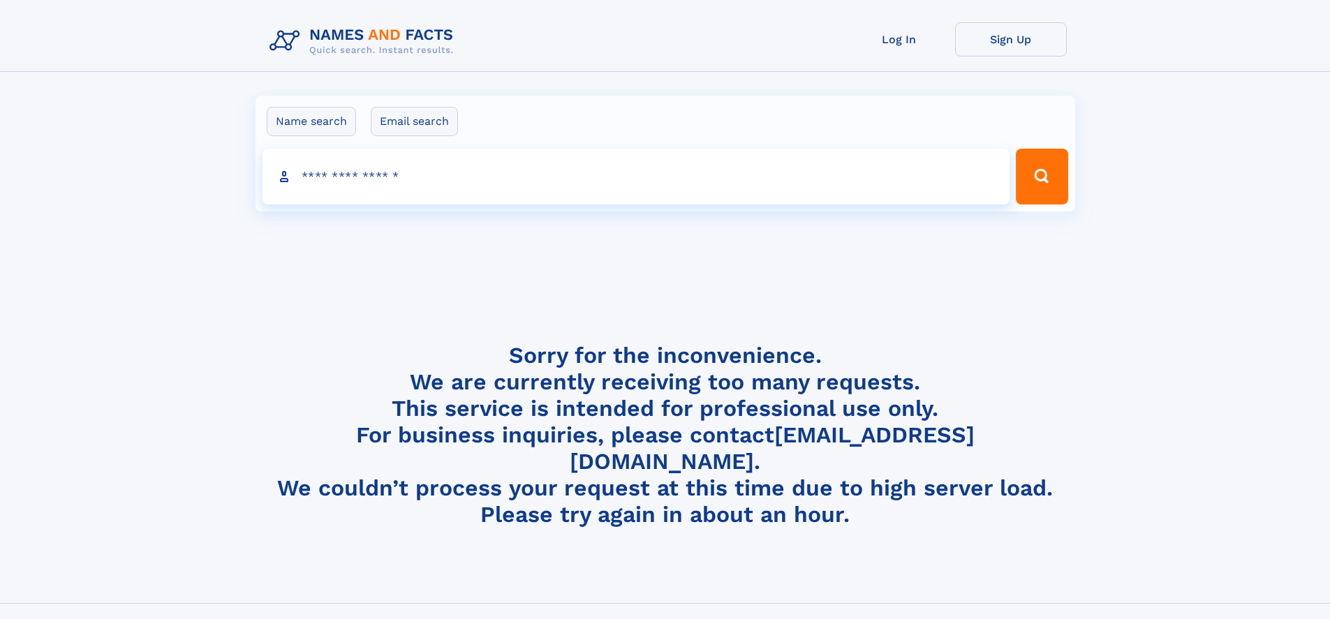  Describe the element at coordinates (636, 177) in the screenshot. I see `input: search input` at that location.